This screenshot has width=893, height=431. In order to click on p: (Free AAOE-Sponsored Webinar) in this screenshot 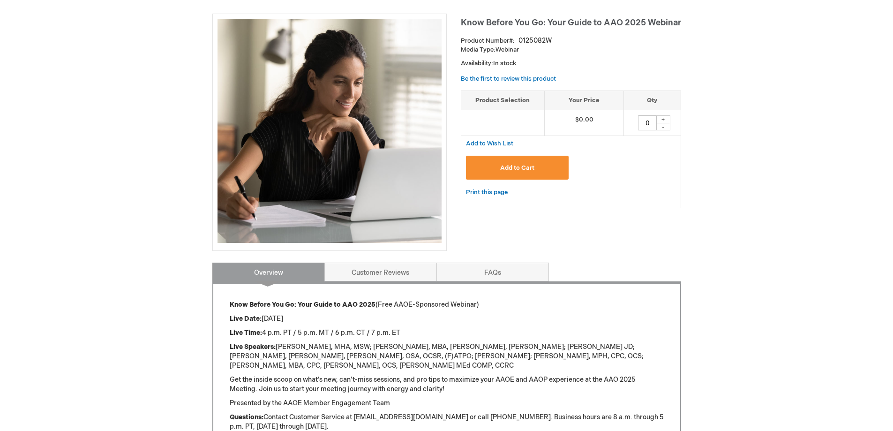, I will do `click(447, 305)`.